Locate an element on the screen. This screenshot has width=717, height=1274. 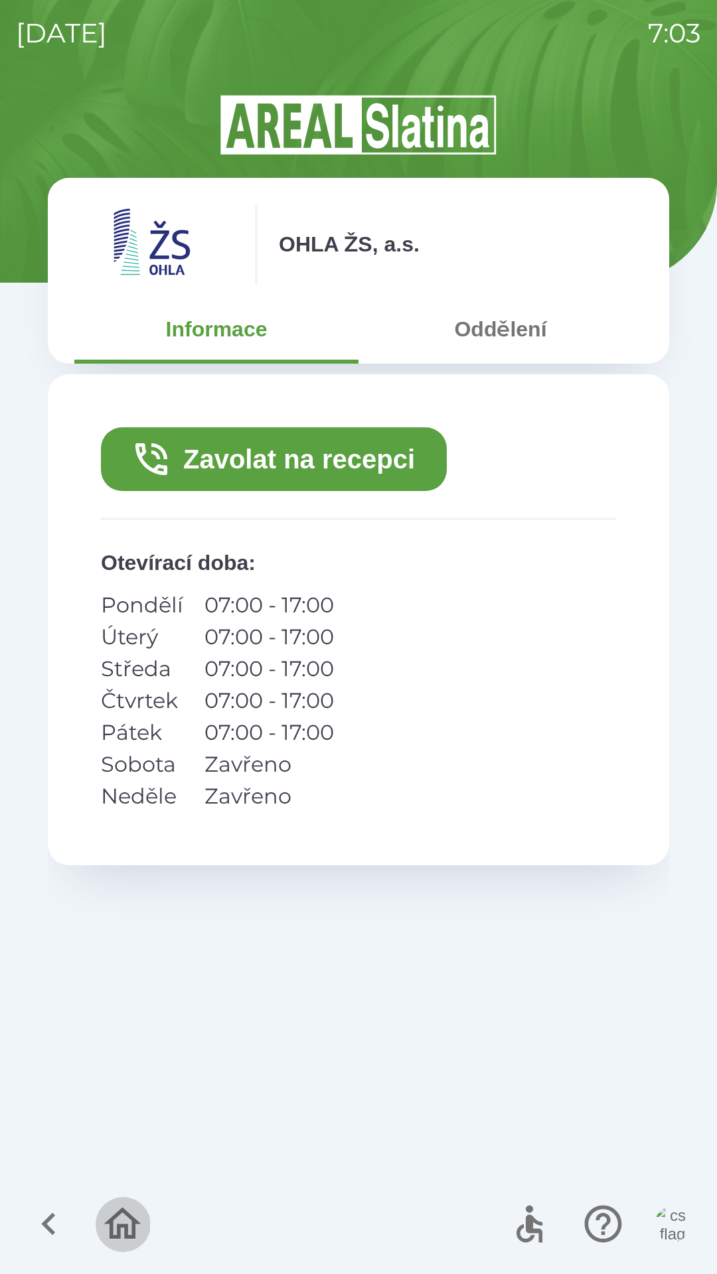
p: Úterý is located at coordinates (142, 637).